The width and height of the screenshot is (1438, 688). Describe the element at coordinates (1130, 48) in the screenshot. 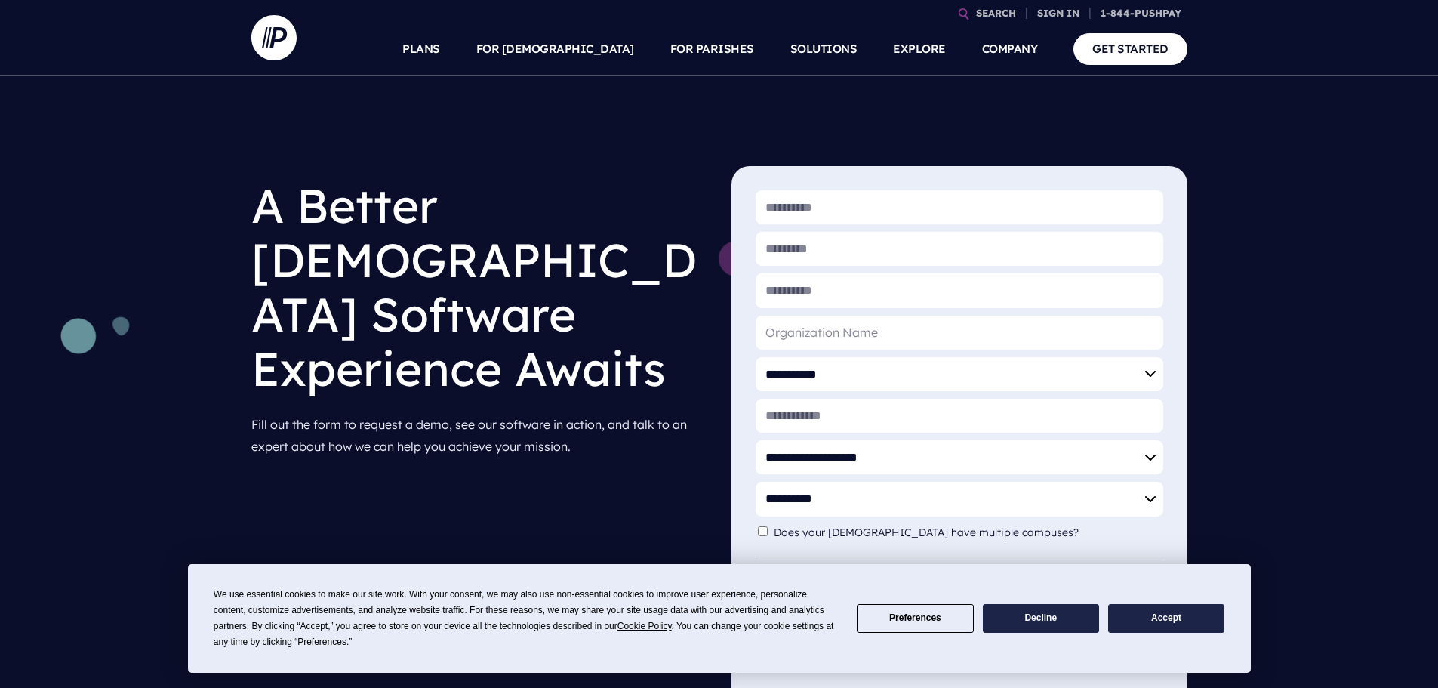

I see `a: GET STARTED` at that location.